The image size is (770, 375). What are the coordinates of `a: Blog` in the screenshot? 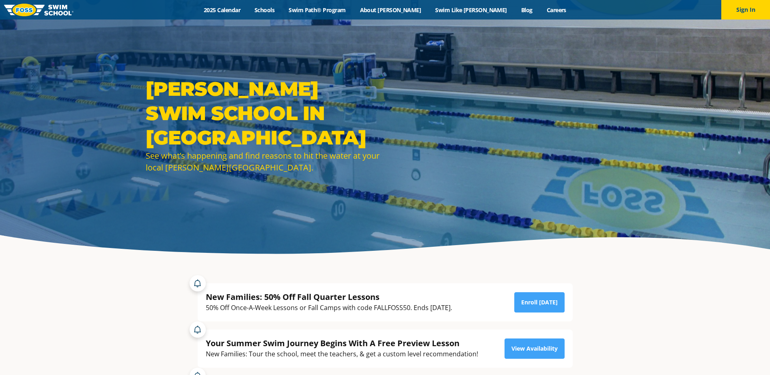 It's located at (527, 10).